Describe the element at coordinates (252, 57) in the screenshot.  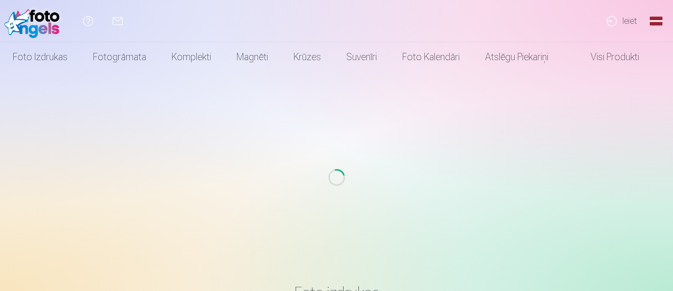
I see `a: Magnēti` at that location.